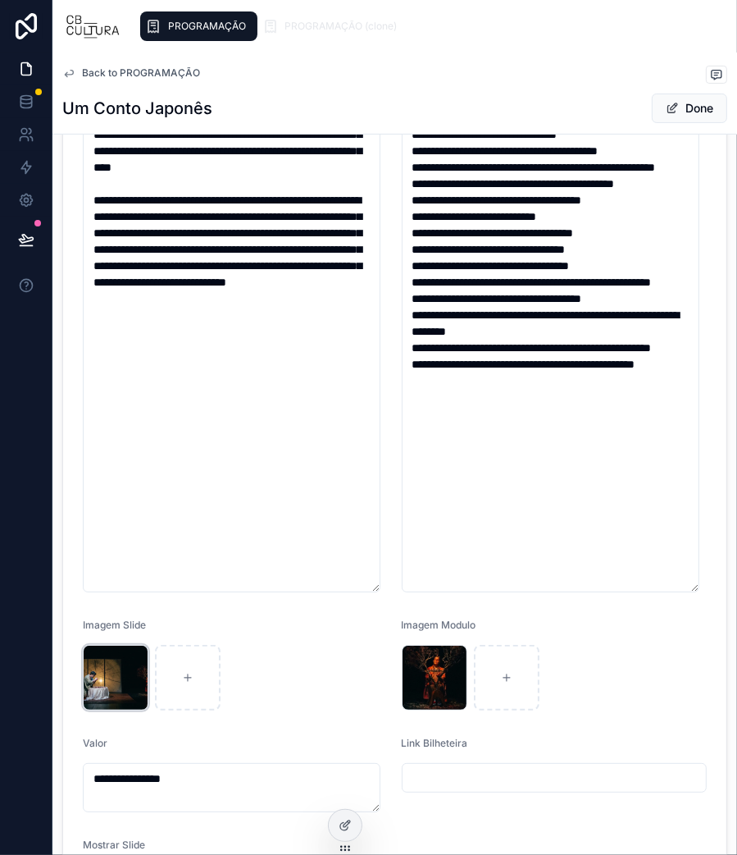 The height and width of the screenshot is (855, 737). What do you see at coordinates (341, 26) in the screenshot?
I see `span: PROGRAMAÇÃO (clone)` at bounding box center [341, 26].